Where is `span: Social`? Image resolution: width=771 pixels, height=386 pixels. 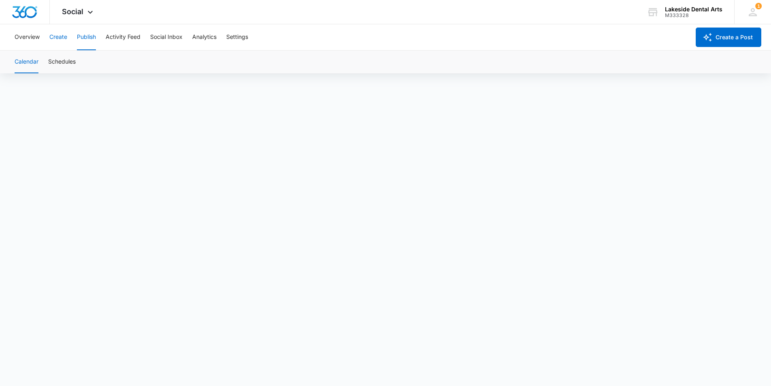 span: Social is located at coordinates (72, 11).